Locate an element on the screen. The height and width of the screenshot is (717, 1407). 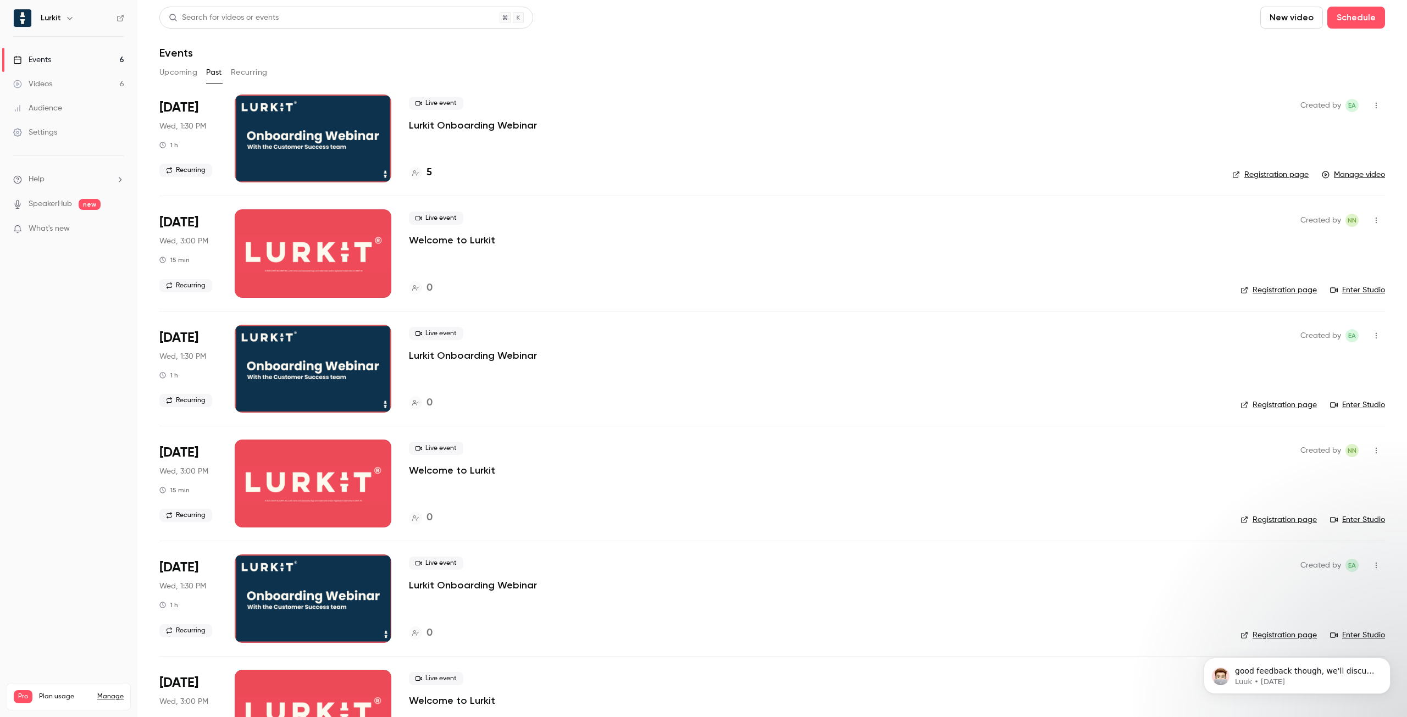
a: 5 is located at coordinates (420, 173).